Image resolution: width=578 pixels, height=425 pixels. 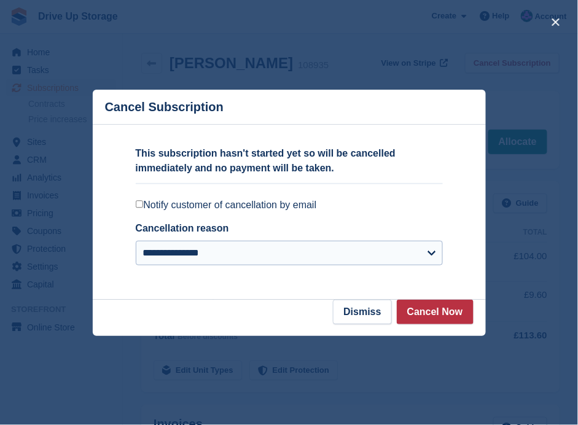 What do you see at coordinates (289, 161) in the screenshot?
I see `p: This subscription hasn't started yet so will be cancelled immediately and no payment will be taken.` at bounding box center [289, 161].